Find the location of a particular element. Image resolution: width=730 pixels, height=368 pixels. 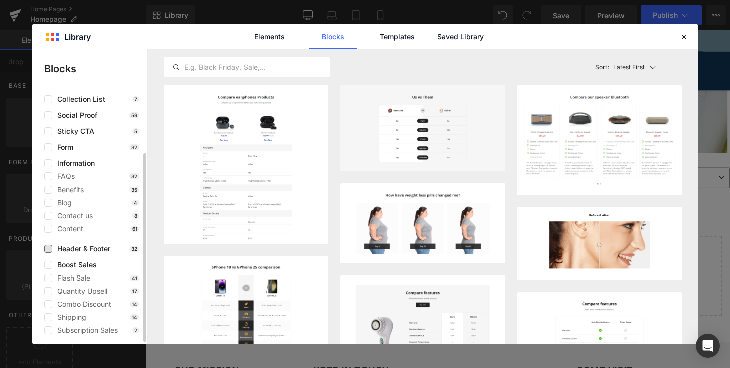

span: ABOUT US is located at coordinates (306, 35).